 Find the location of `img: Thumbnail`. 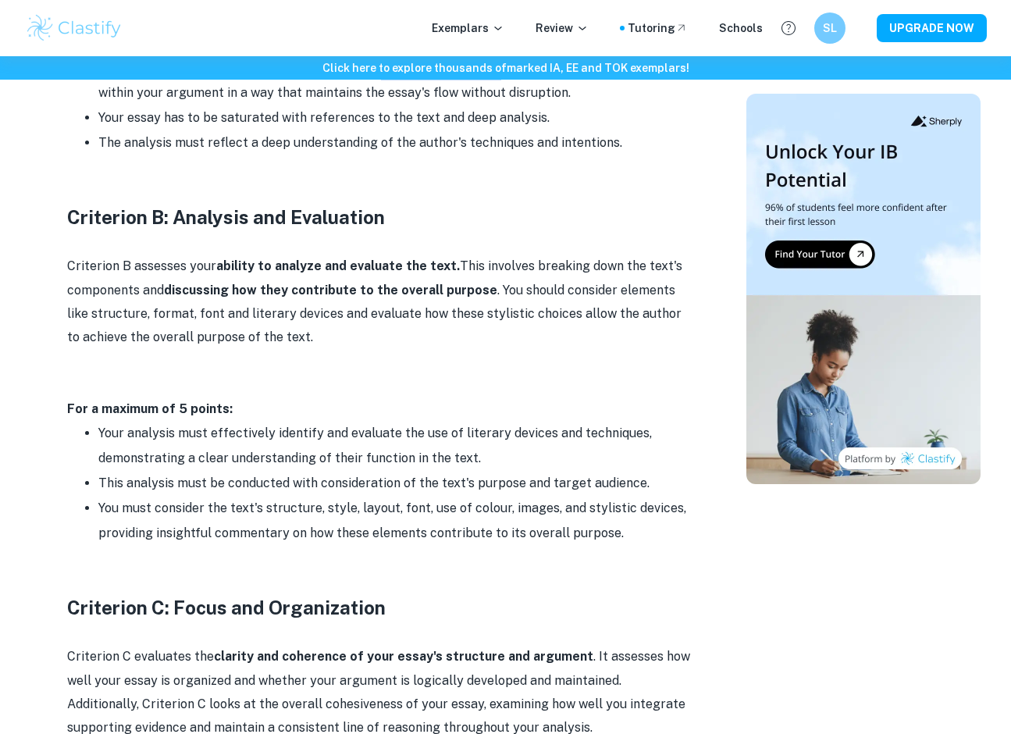

img: Thumbnail is located at coordinates (863, 289).